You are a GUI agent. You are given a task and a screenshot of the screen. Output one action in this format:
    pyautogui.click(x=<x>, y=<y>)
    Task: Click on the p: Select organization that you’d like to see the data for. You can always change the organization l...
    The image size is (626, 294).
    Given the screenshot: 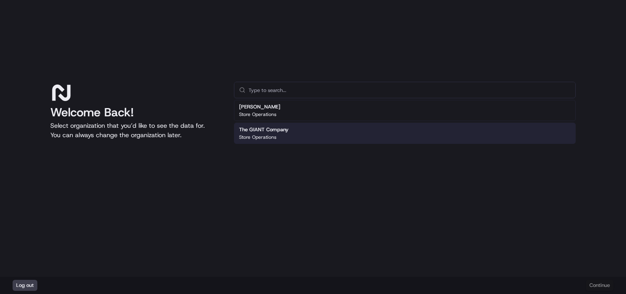 What is the action you would take?
    pyautogui.click(x=136, y=131)
    